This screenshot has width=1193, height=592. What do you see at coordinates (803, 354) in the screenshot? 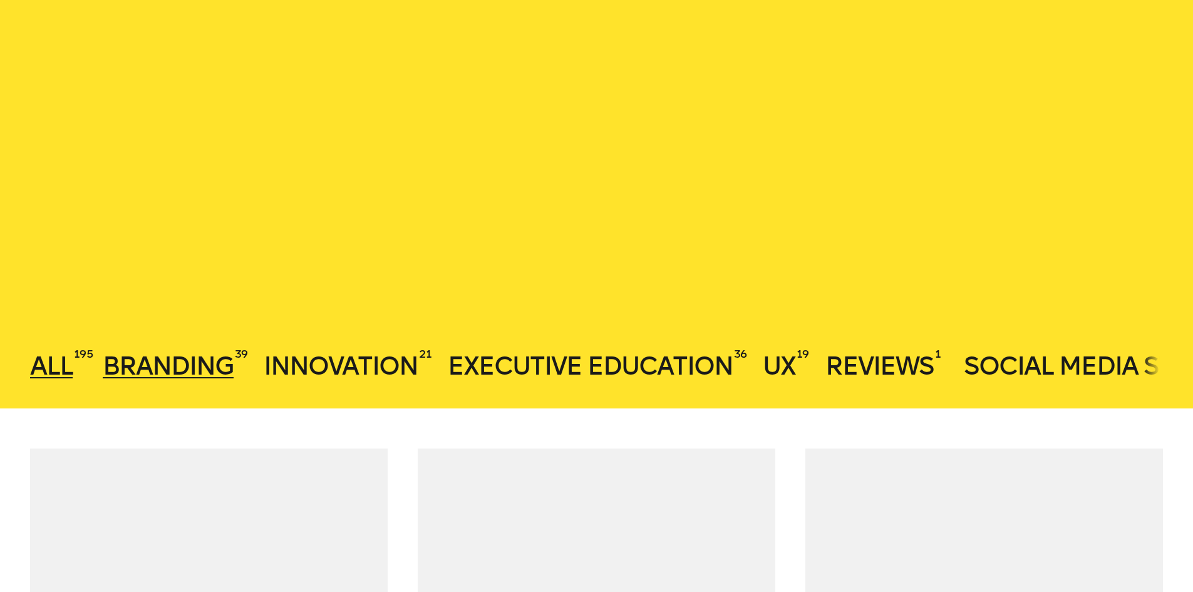
I see `sup: 19` at bounding box center [803, 354].